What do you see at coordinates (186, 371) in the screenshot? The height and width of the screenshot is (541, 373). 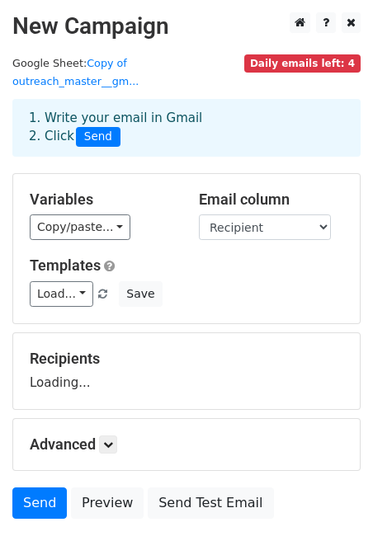 I see `div: Loading...` at bounding box center [186, 371].